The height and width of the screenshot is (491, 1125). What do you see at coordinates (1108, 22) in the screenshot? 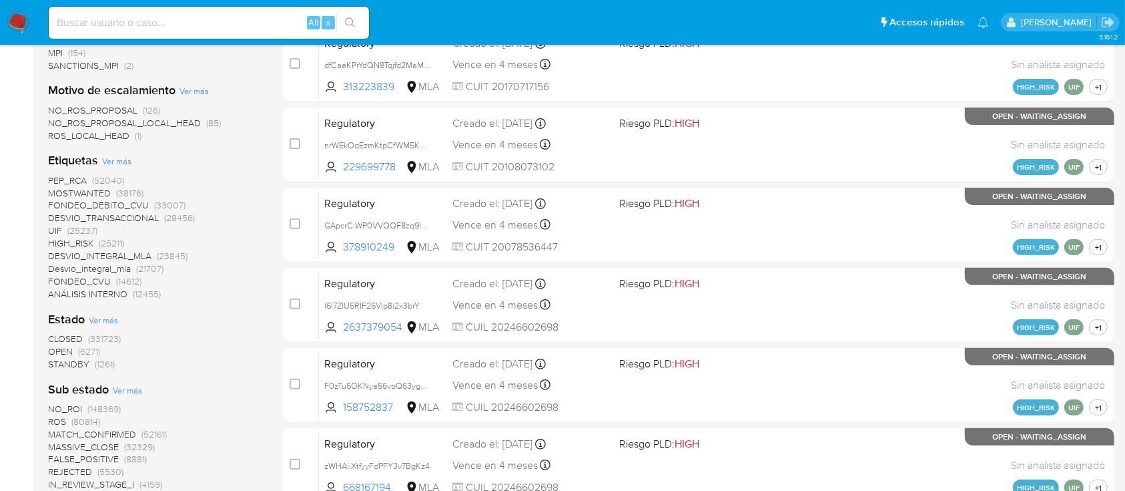
I see `a: Salir` at bounding box center [1108, 22].